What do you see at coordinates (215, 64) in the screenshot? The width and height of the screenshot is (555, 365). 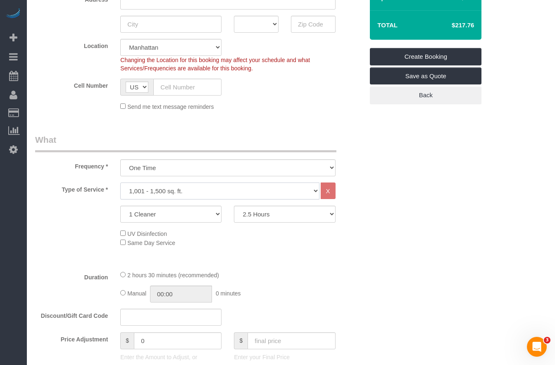 I see `span: Changing the Location for this booking may affect your schedule and what Services/Frequencies are...` at bounding box center [215, 64].